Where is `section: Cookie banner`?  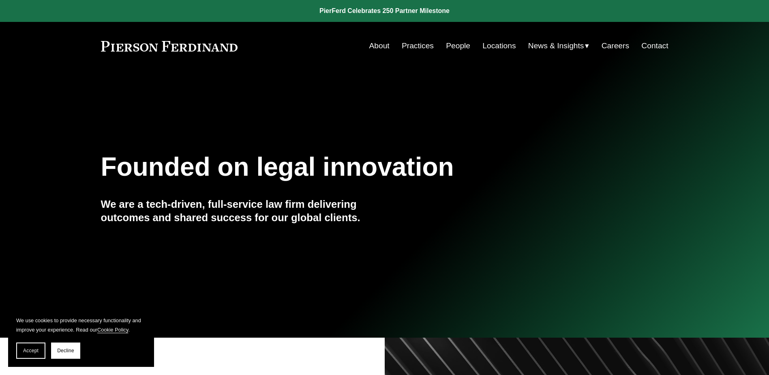
section: Cookie banner is located at coordinates (81, 337).